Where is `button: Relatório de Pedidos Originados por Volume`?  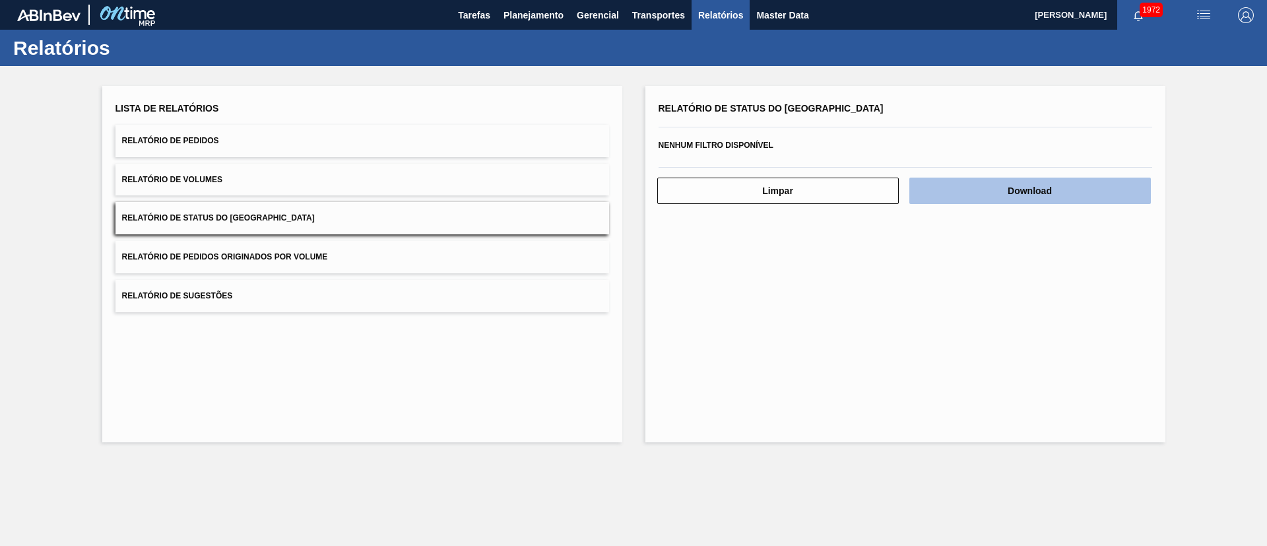
button: Relatório de Pedidos Originados por Volume is located at coordinates (362, 257).